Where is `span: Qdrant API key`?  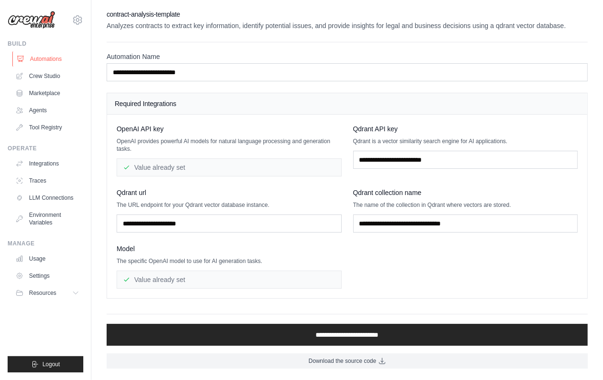 span: Qdrant API key is located at coordinates (376, 129).